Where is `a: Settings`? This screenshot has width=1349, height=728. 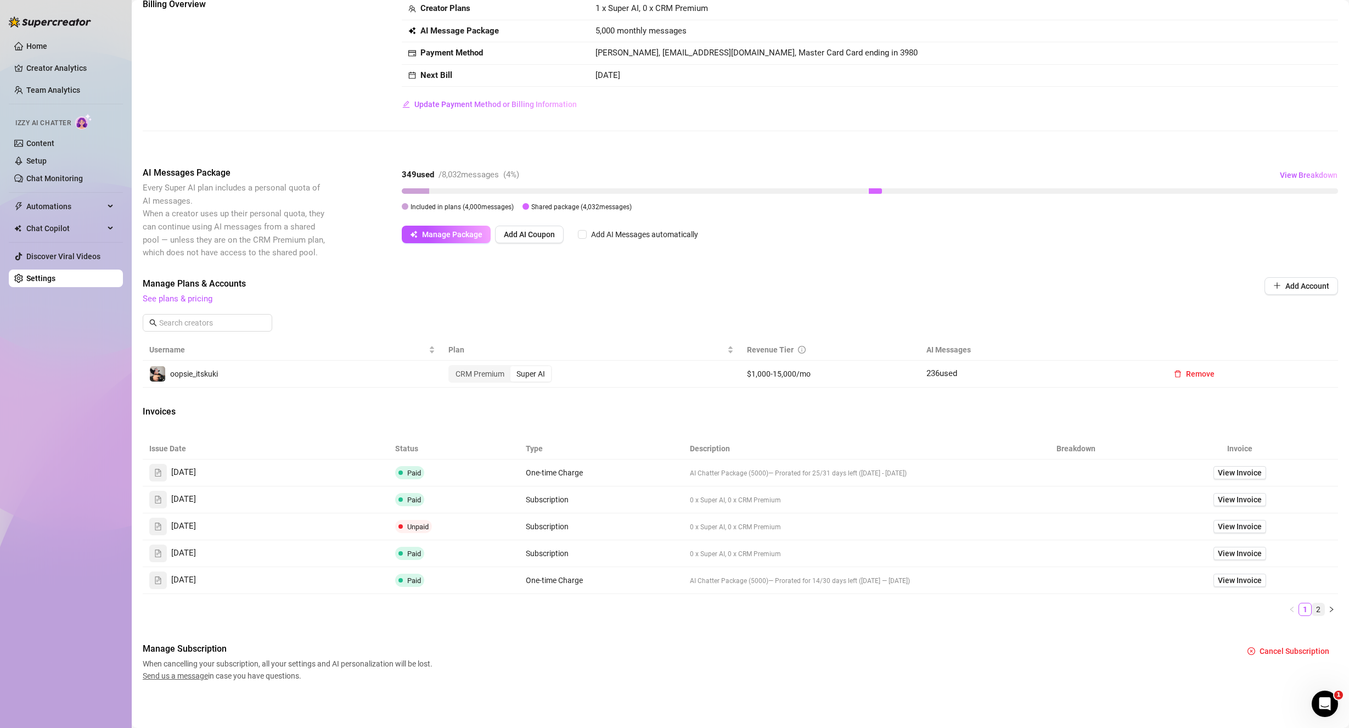 a: Settings is located at coordinates (41, 278).